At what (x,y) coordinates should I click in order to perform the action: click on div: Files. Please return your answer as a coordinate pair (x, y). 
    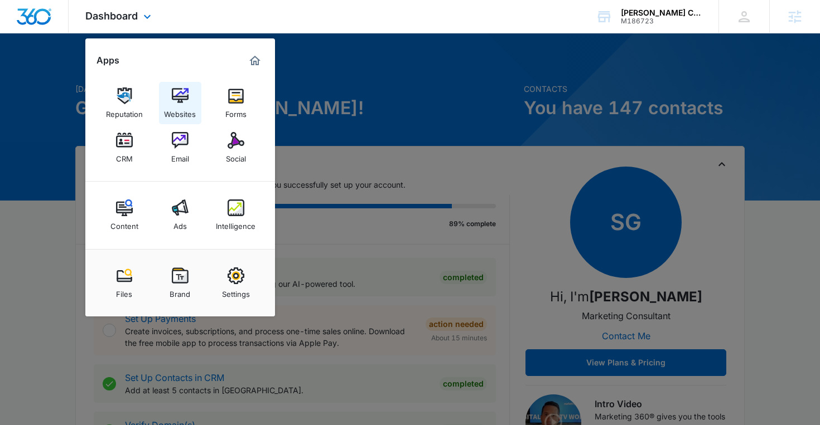
    Looking at the image, I should click on (124, 292).